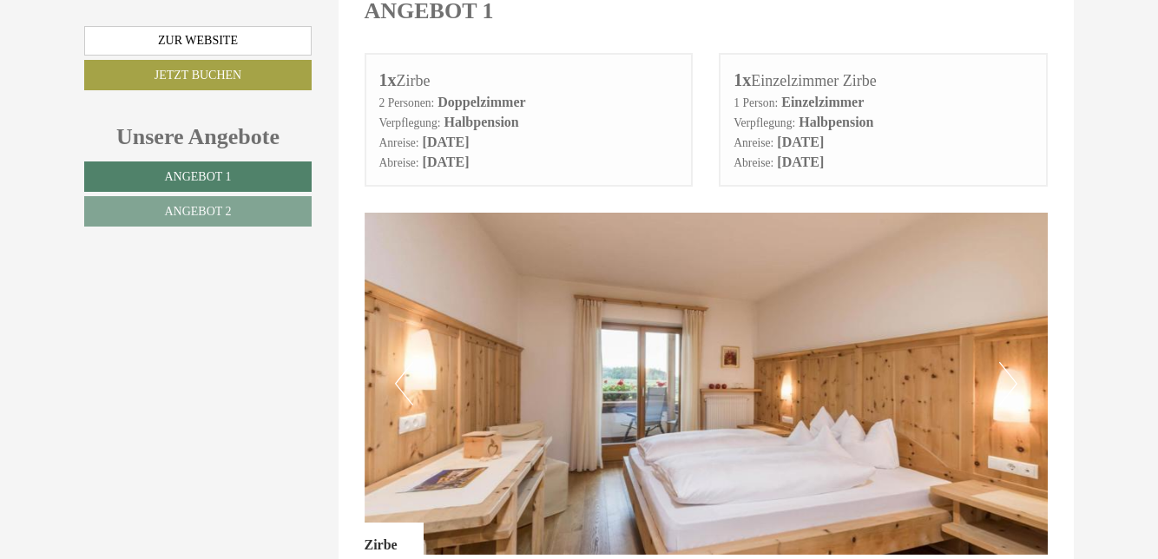 The image size is (1158, 559). I want to click on b: Einzelzimmer, so click(822, 102).